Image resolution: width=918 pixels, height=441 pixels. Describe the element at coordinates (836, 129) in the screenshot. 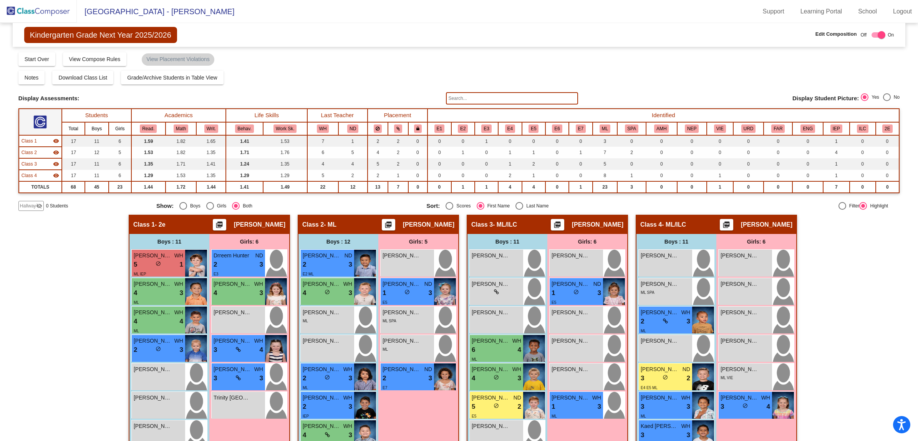

I see `th: Individualized Education Plan` at that location.